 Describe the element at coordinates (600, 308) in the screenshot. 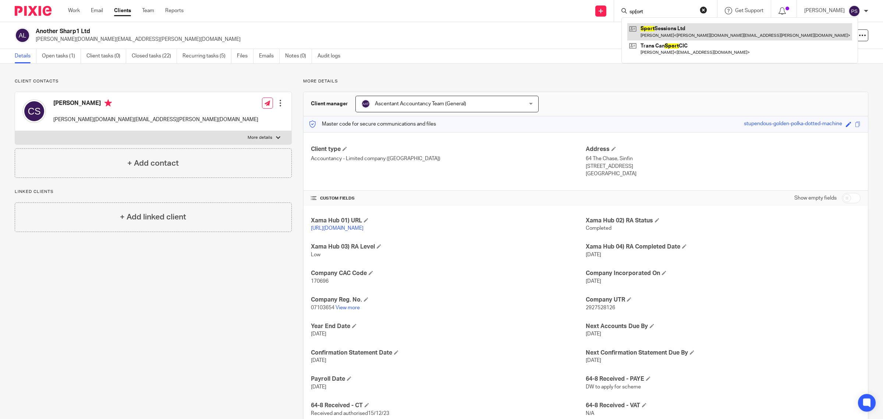

I see `span: 2927528126` at that location.